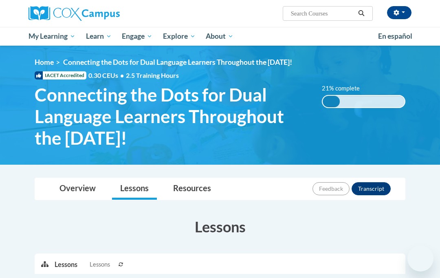  What do you see at coordinates (137, 36) in the screenshot?
I see `span: Engage` at bounding box center [137, 36].